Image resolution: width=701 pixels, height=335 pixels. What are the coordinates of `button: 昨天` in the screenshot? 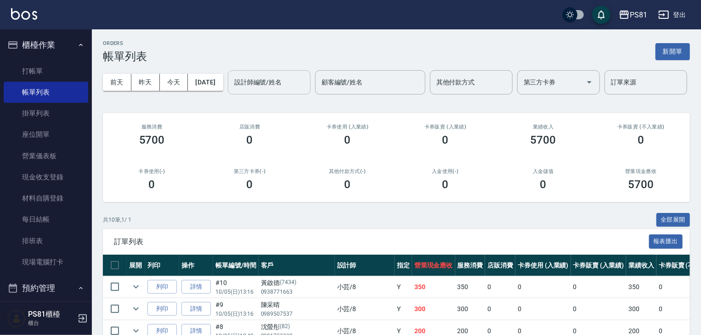 It's located at (146, 82).